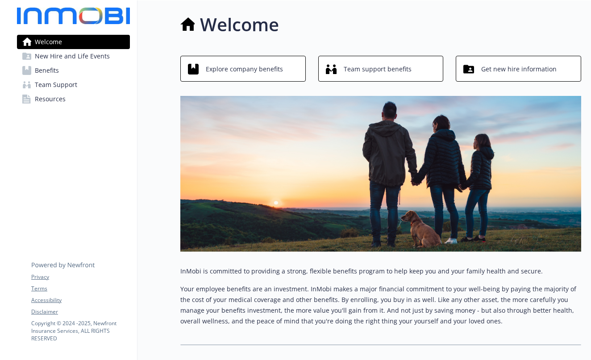 This screenshot has height=360, width=591. I want to click on span: Get new hire information, so click(519, 69).